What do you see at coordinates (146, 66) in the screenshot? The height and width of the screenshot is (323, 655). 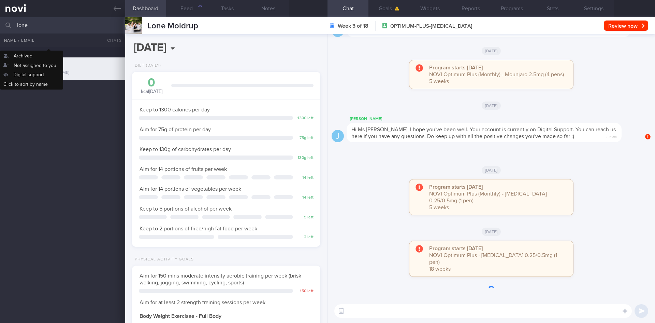 I see `div: Diet (Daily)` at bounding box center [146, 66].